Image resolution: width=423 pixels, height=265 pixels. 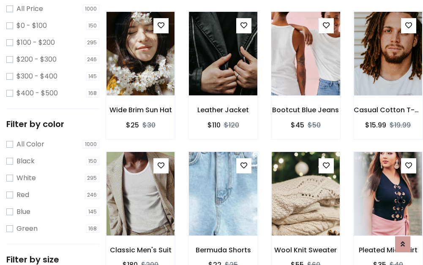 What do you see at coordinates (214, 125) in the screenshot?
I see `h6: $110` at bounding box center [214, 125].